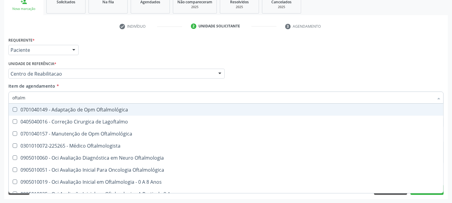  Describe the element at coordinates (111, 74) in the screenshot. I see `span: Centro de Reabilitacao` at that location.